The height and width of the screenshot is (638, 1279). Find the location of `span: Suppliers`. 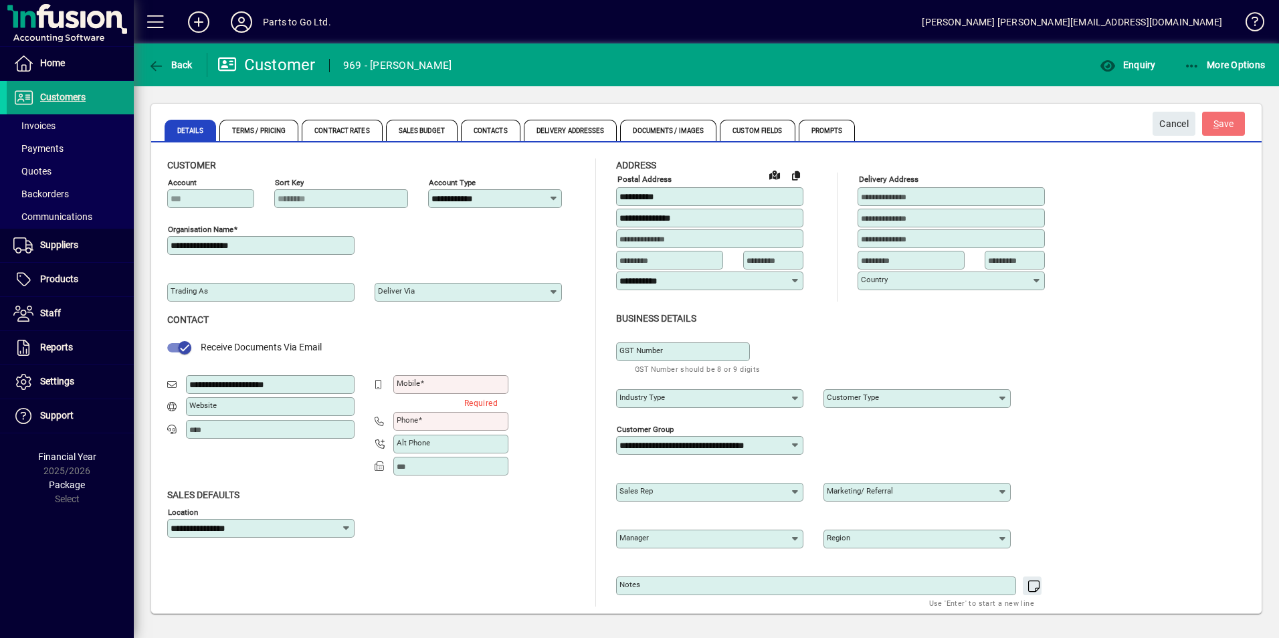

span: Suppliers is located at coordinates (59, 245).